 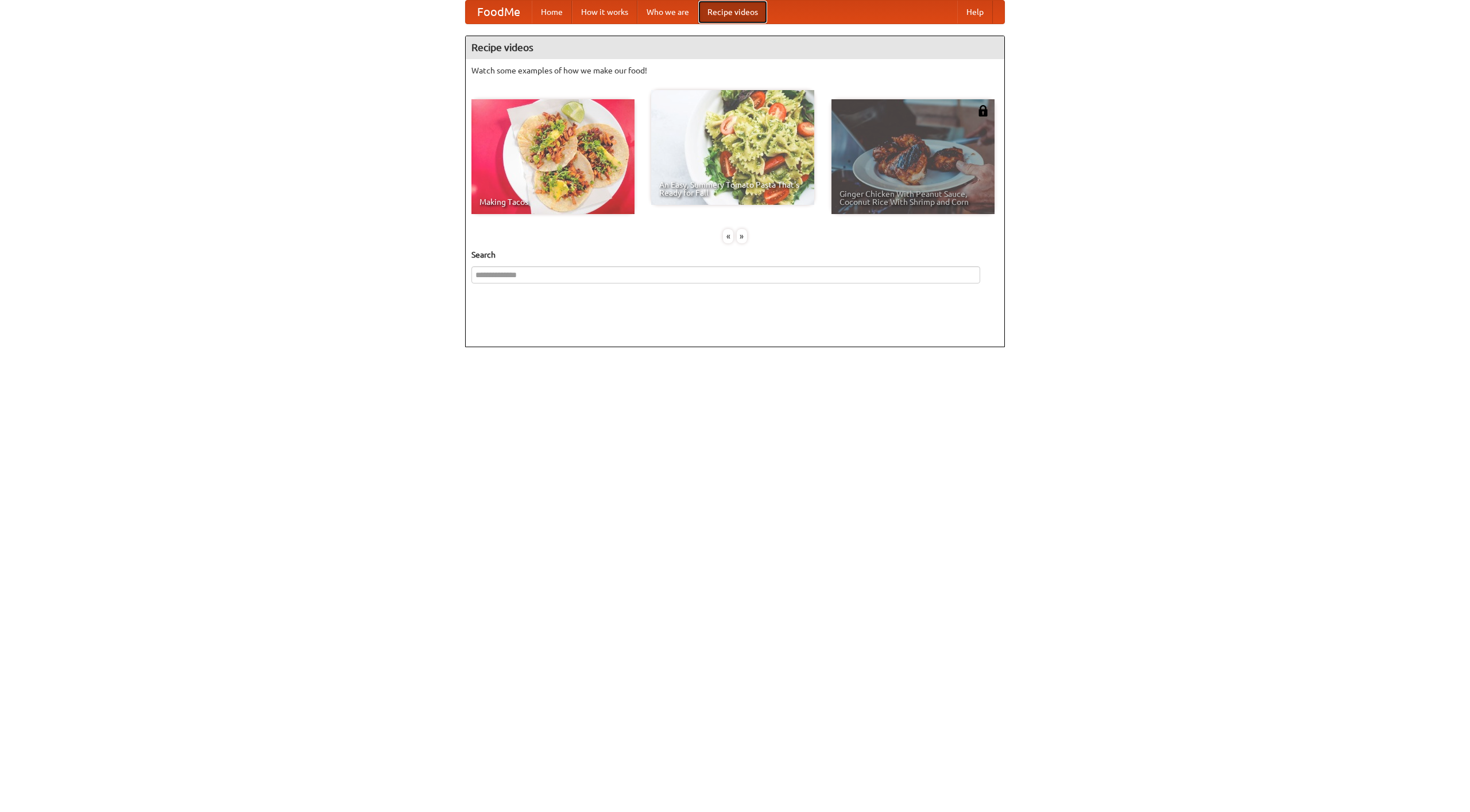 I want to click on img: 483408.png, so click(x=983, y=111).